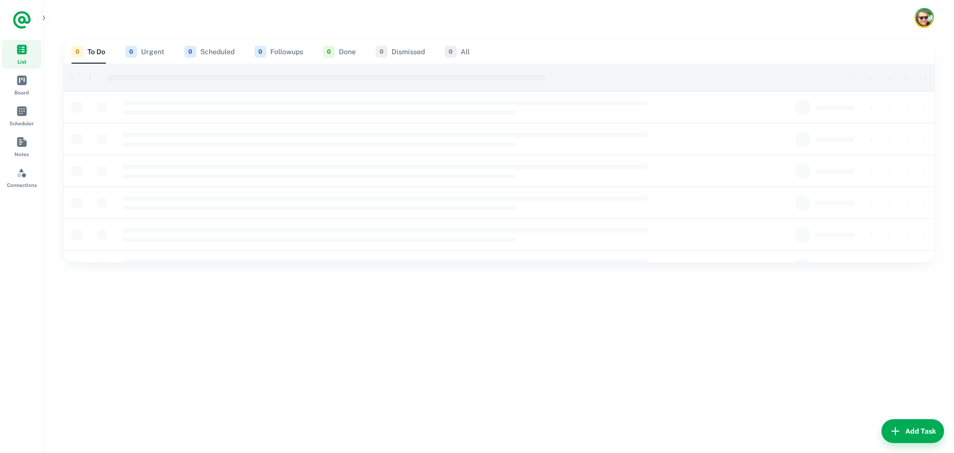  Describe the element at coordinates (21, 147) in the screenshot. I see `a: Notes` at that location.